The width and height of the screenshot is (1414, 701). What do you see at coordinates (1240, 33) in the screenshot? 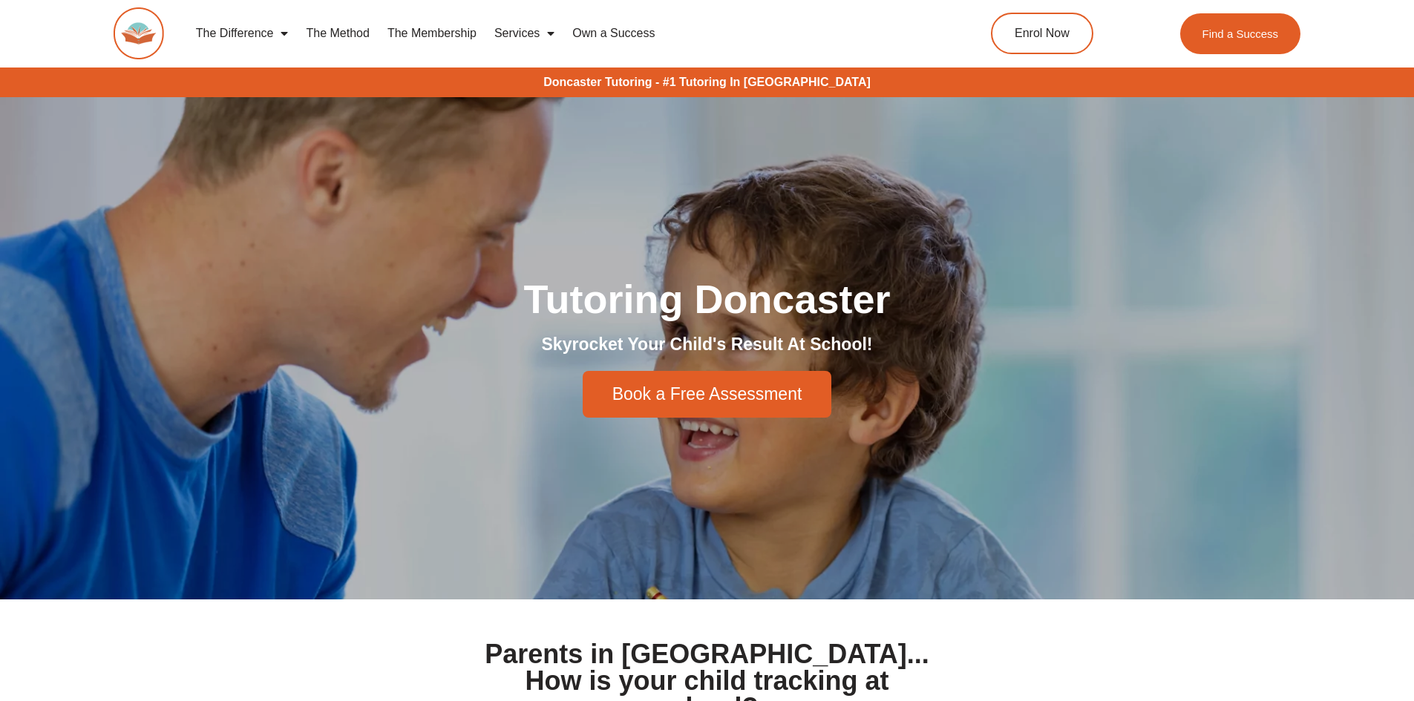
I see `a: Find a Success` at bounding box center [1240, 33].